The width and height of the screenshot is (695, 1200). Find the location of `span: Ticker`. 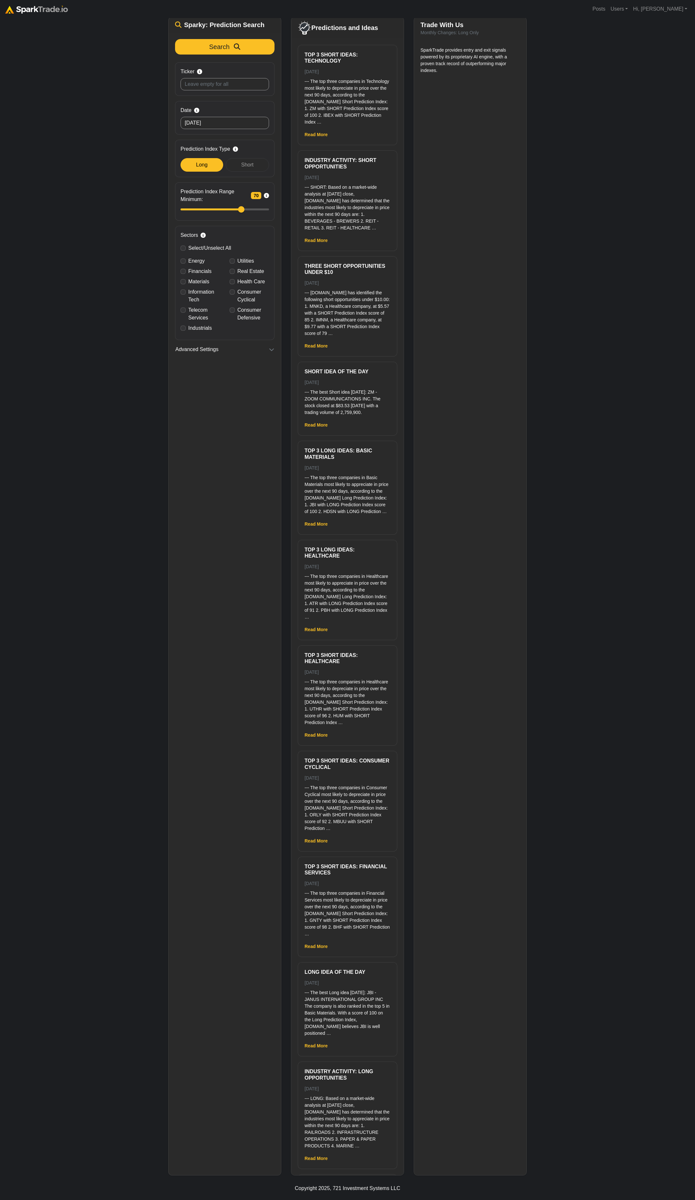

span: Ticker is located at coordinates (187, 72).